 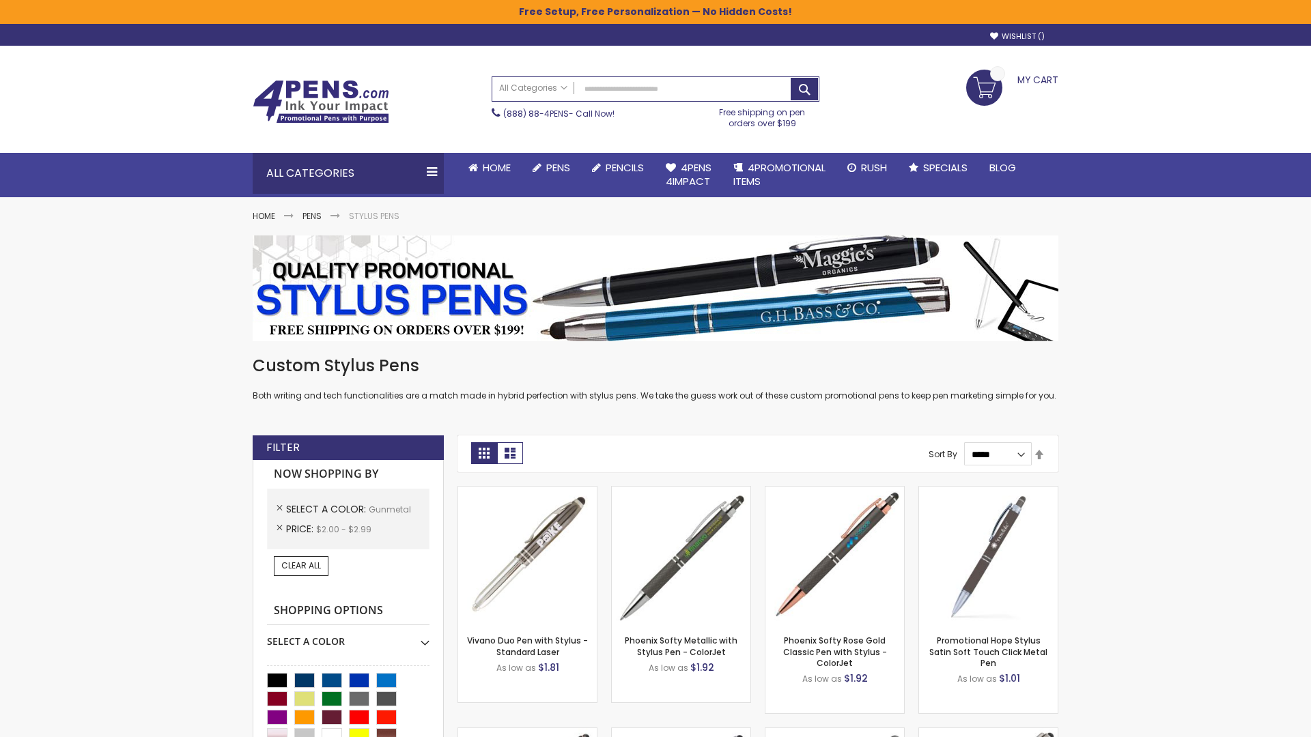 I want to click on h1: Custom Stylus Pens, so click(x=655, y=366).